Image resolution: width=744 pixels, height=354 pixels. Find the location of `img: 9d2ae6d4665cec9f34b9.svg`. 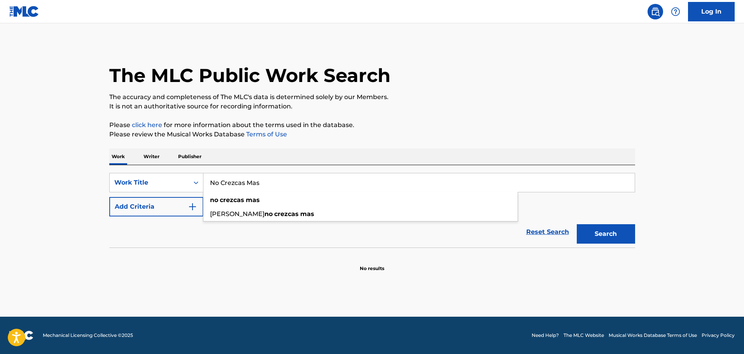

img: 9d2ae6d4665cec9f34b9.svg is located at coordinates (193, 207).